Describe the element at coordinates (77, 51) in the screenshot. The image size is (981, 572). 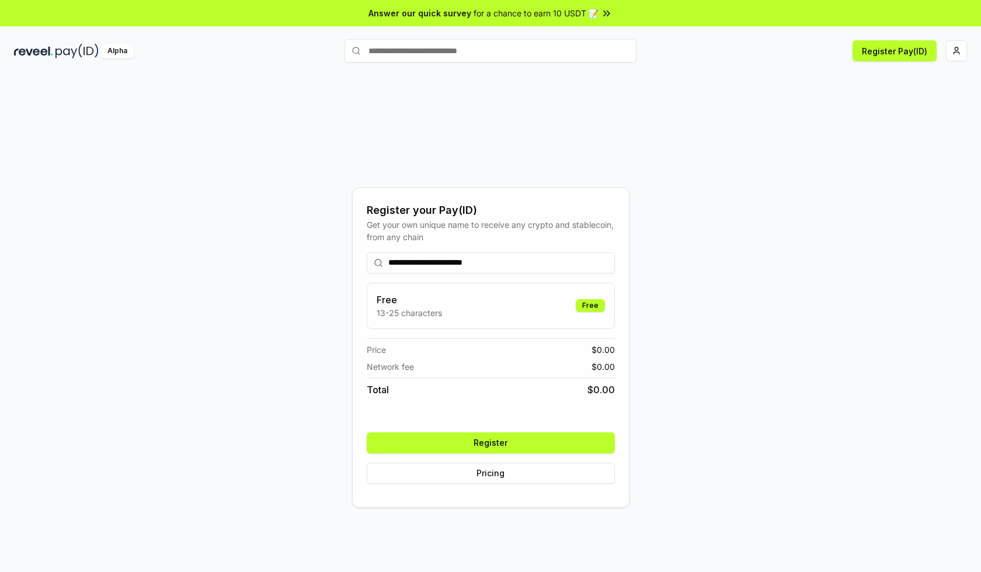
I see `img: pay_id` at that location.